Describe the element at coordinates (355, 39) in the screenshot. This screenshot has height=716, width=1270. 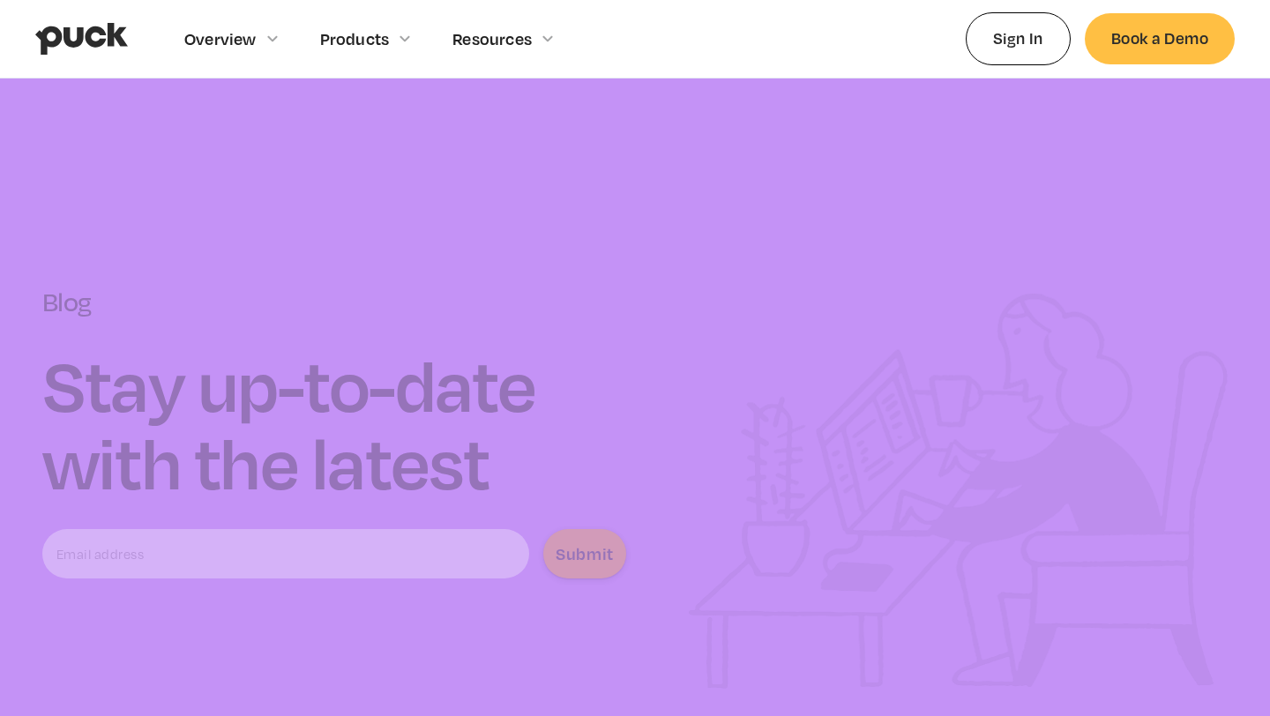
I see `div: Products` at that location.